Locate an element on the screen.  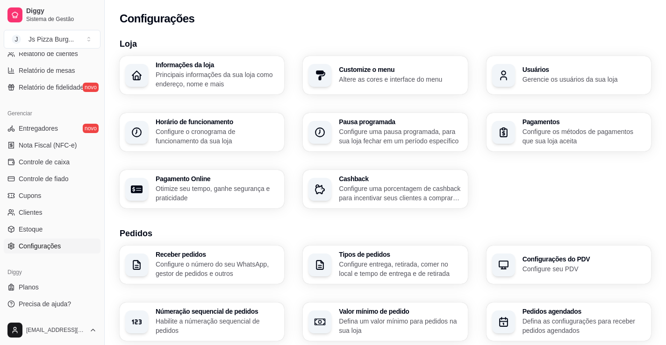
button: CashbackConfigure uma porcentagem de cashback para incentivar seus clientes a comprarem em sua loja is located at coordinates (385, 189).